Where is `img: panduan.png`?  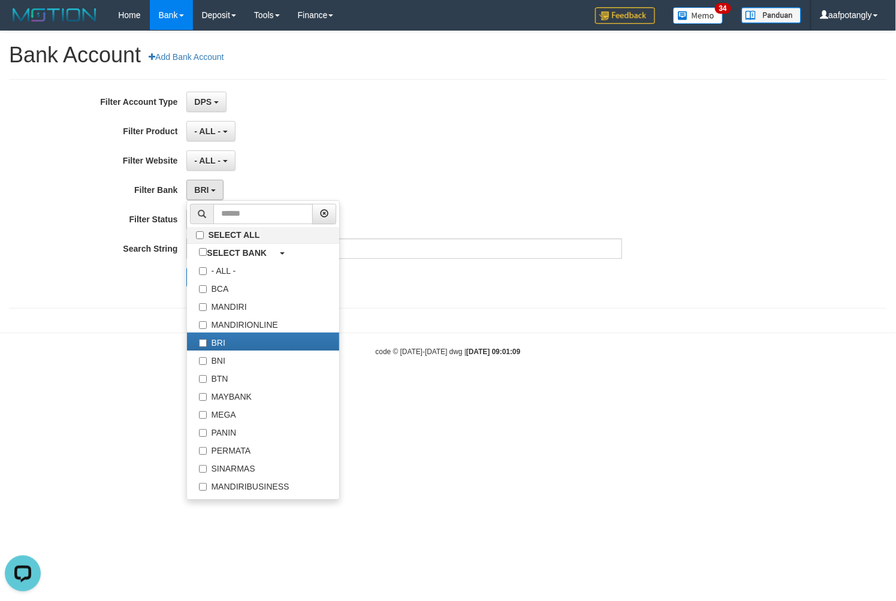
img: panduan.png is located at coordinates (772, 15).